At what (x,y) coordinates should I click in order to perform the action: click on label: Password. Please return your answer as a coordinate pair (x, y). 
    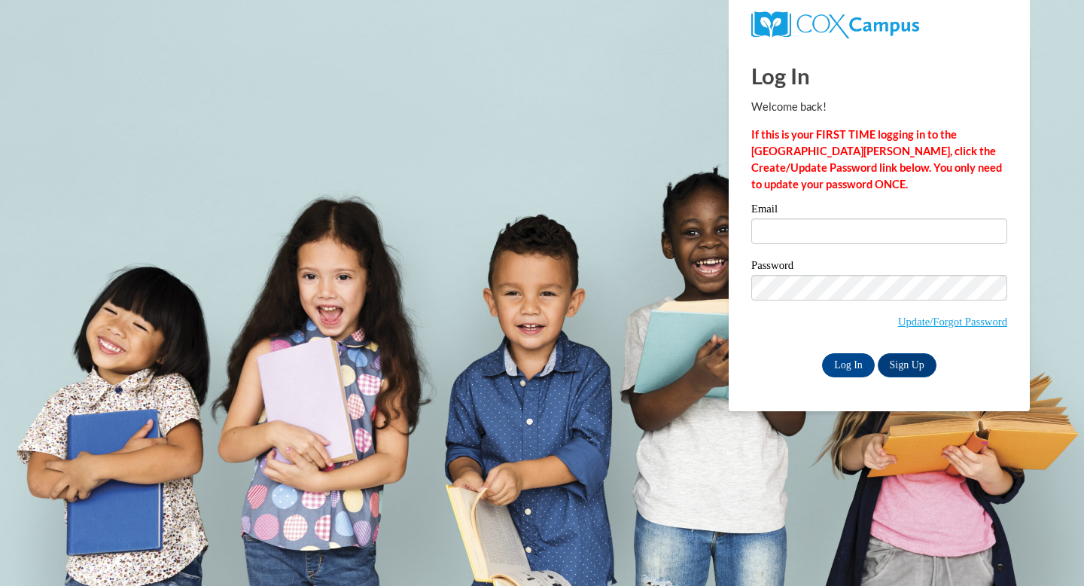
    Looking at the image, I should click on (879, 267).